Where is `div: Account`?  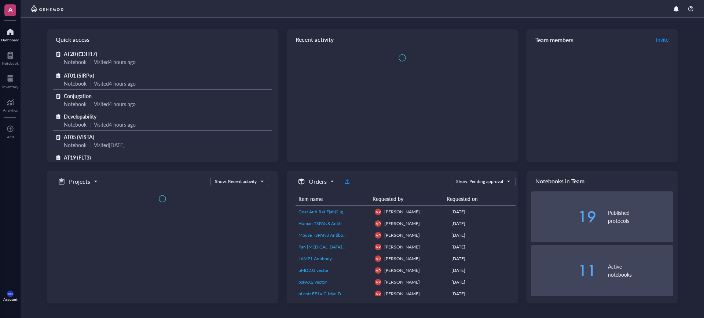
div: Account is located at coordinates (10, 300).